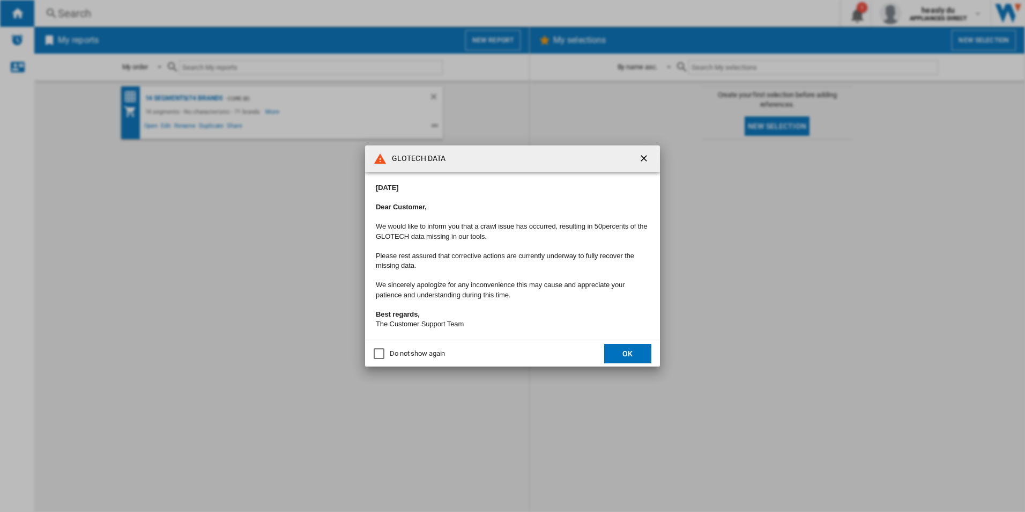 This screenshot has height=512, width=1025. What do you see at coordinates (420, 323) in the screenshot?
I see `font: The Customer Support Team` at bounding box center [420, 323].